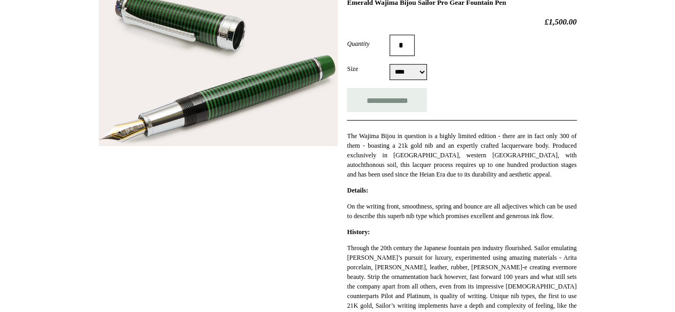  Describe the element at coordinates (462, 211) in the screenshot. I see `p: On the writing front, smoothness, spring and bounce are all adjectives which can be used to descr...` at that location.